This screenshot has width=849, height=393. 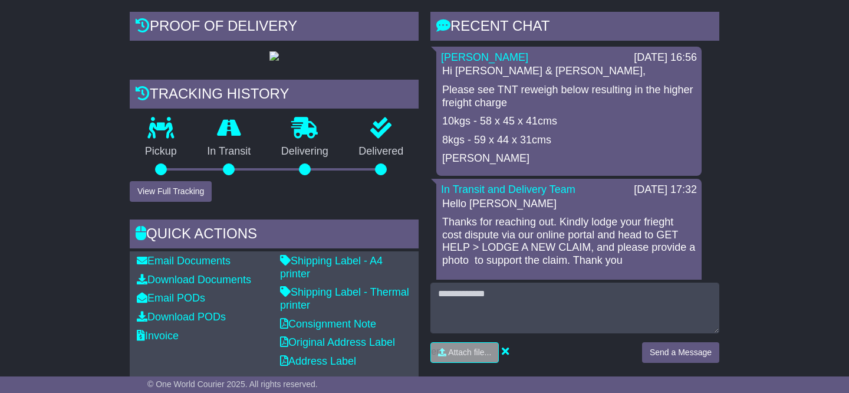 What do you see at coordinates (331, 267) in the screenshot?
I see `a: Shipping Label - A4 printer` at bounding box center [331, 267].